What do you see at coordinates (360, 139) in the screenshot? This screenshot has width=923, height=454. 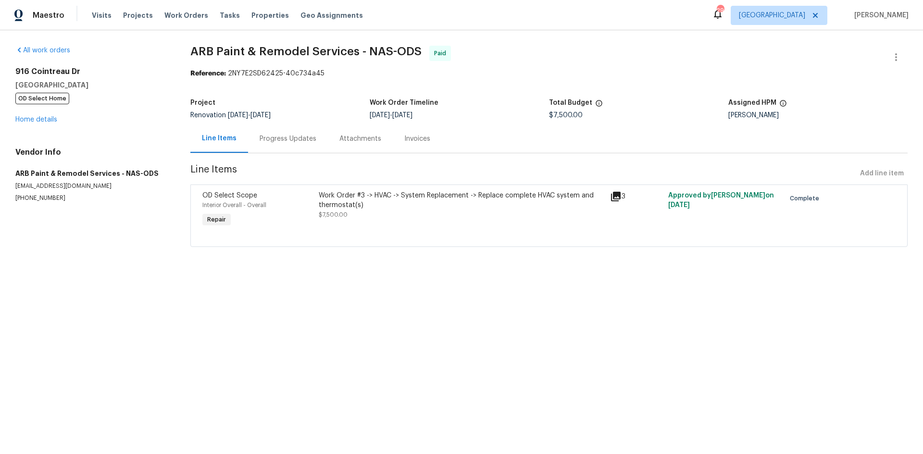 I see `div: Attachments` at bounding box center [360, 139].